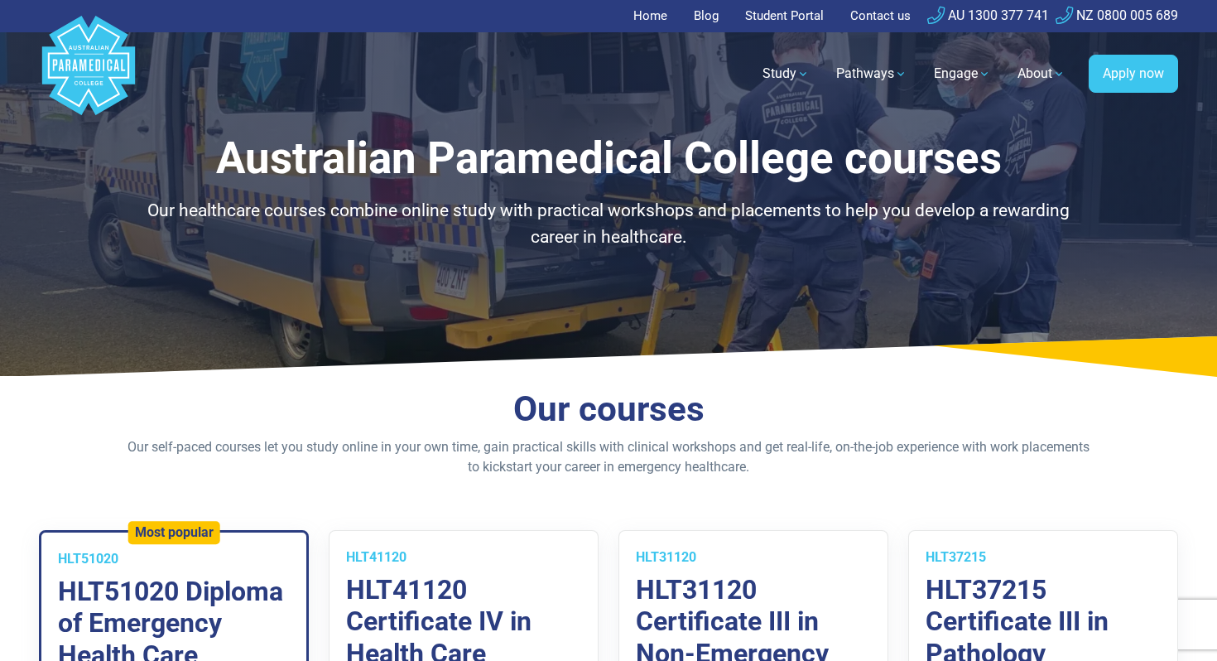  I want to click on a: Engage, so click(962, 74).